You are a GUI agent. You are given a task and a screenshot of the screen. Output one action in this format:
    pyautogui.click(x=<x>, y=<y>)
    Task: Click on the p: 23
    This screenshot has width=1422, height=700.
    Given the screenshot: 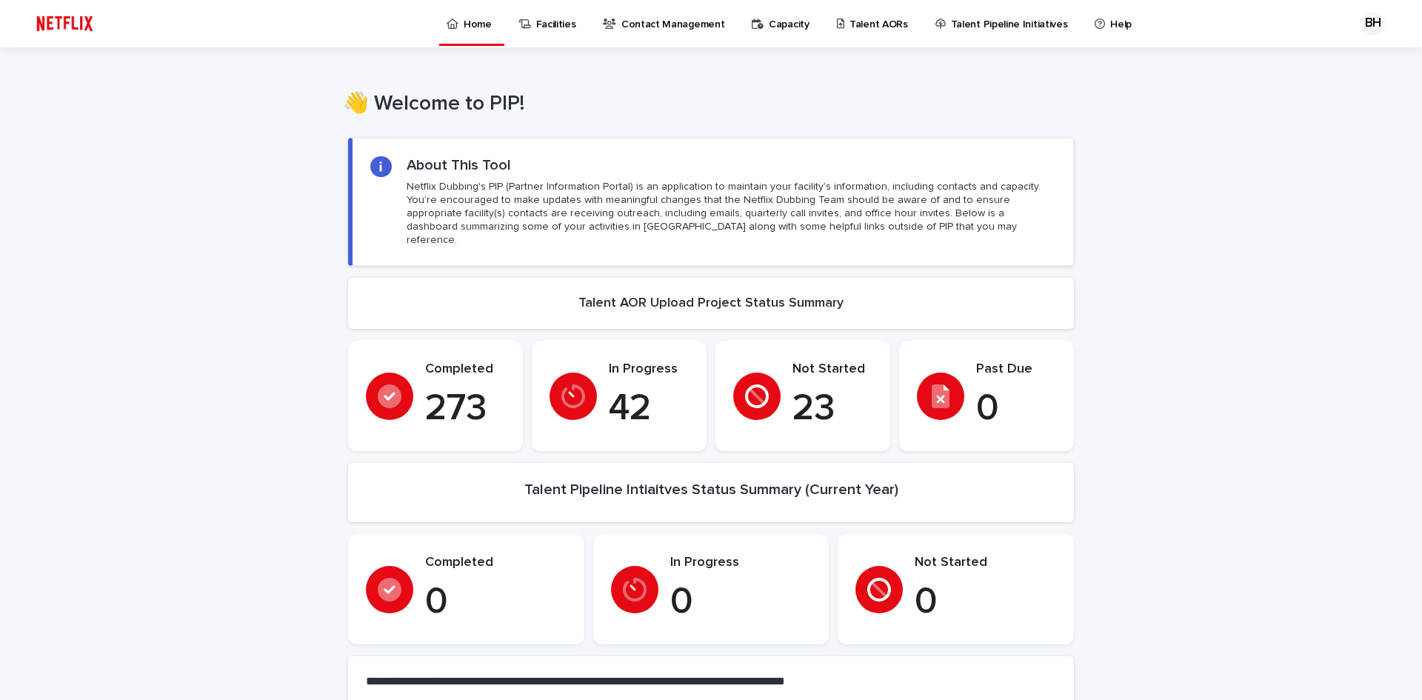 What is the action you would take?
    pyautogui.click(x=832, y=409)
    